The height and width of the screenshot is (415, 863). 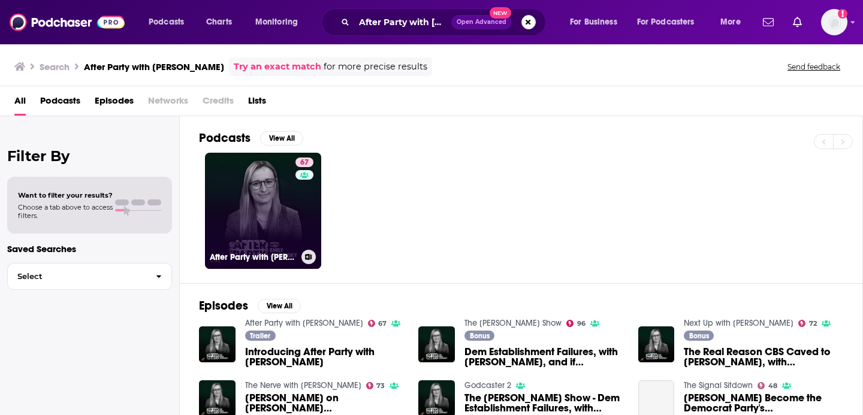 What do you see at coordinates (772, 386) in the screenshot?
I see `span: 48` at bounding box center [772, 386].